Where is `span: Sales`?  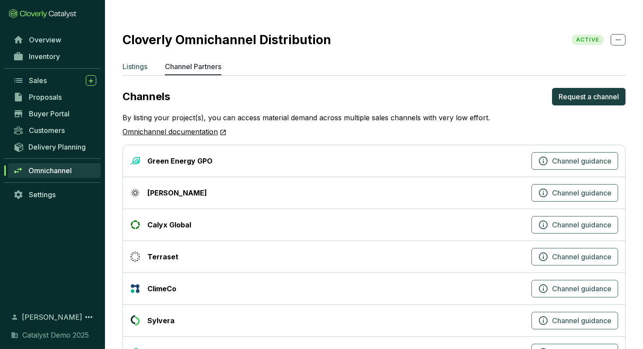
span: Sales is located at coordinates (38, 80).